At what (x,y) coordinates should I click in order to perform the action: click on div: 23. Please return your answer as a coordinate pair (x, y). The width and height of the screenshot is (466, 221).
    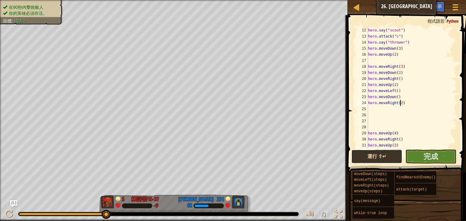
    Looking at the image, I should click on (362, 97).